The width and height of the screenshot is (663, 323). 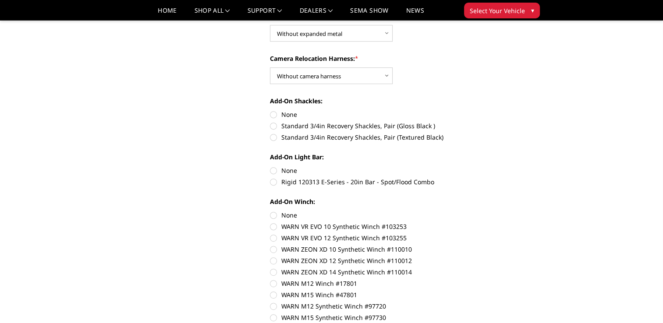 What do you see at coordinates (391, 261) in the screenshot?
I see `label: WARN ZEON XD 12 Synthetic Winch #110012` at bounding box center [391, 261].